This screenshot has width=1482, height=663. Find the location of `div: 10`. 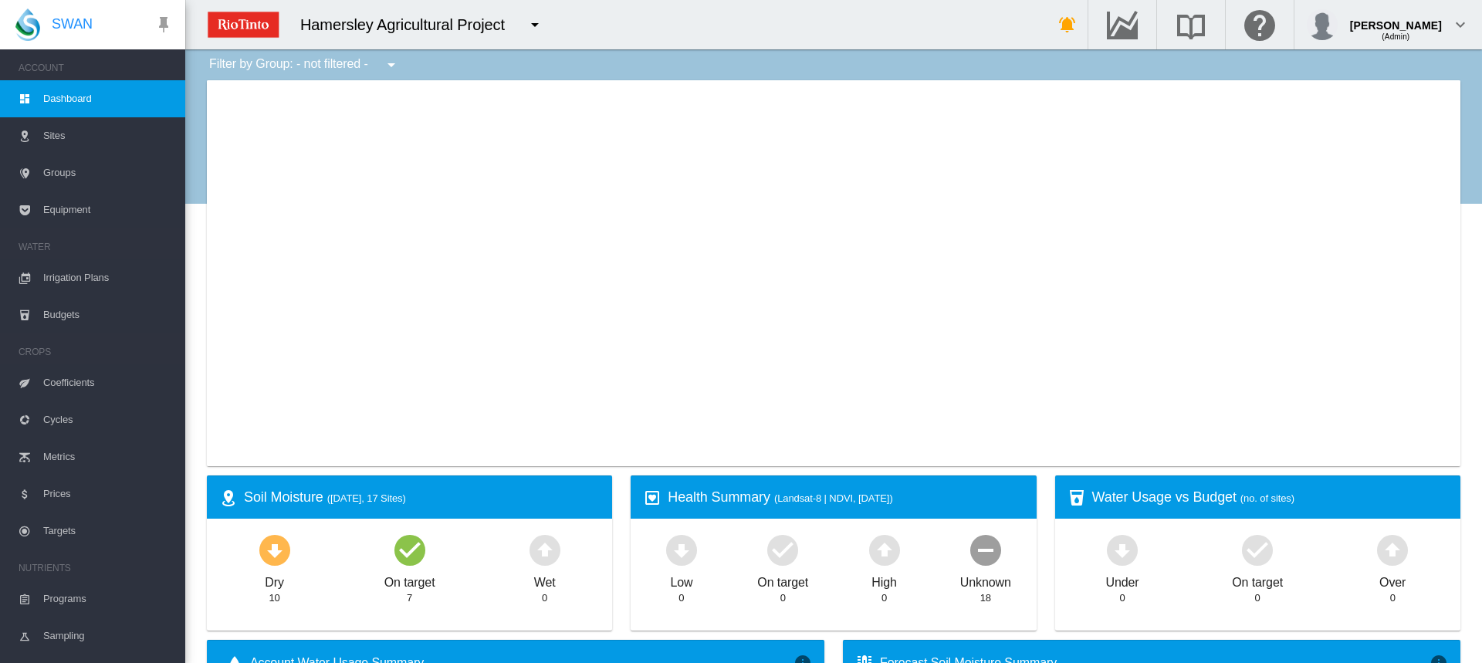

div: 10 is located at coordinates (274, 598).